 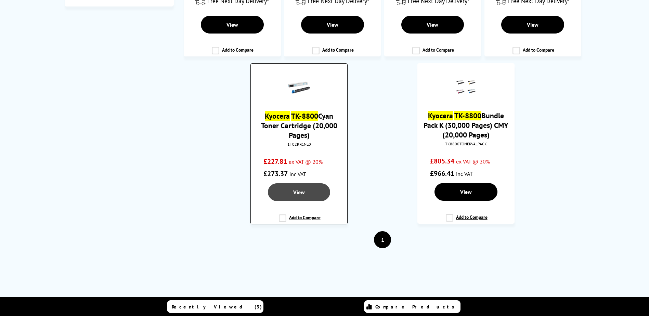 What do you see at coordinates (466, 87) in the screenshot?
I see `img: TK880BUNDLEPACK-Small.gif` at bounding box center [466, 87].